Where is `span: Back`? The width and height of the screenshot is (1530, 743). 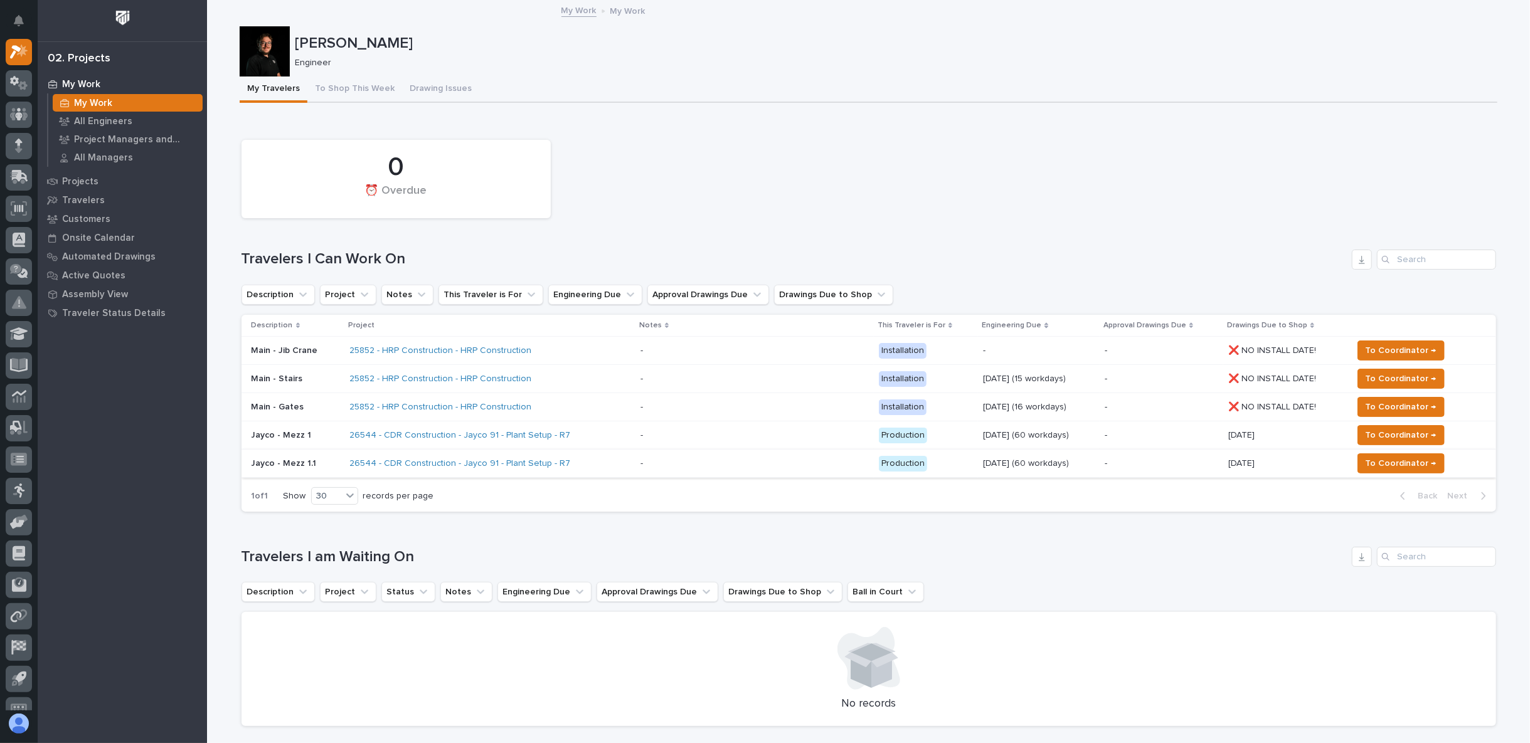
span: Back is located at coordinates (1424, 496).